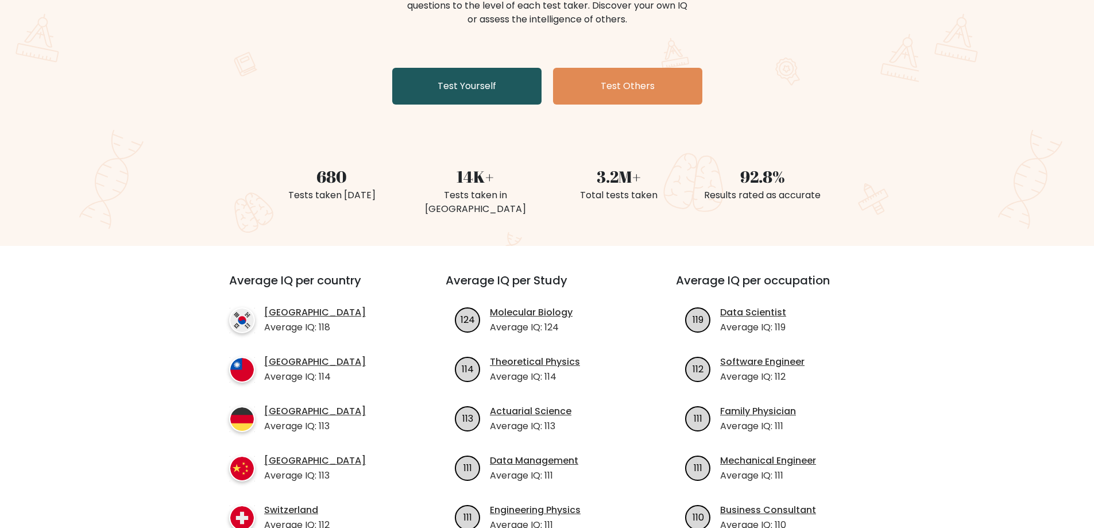 This screenshot has height=528, width=1094. Describe the element at coordinates (531, 327) in the screenshot. I see `p: Average IQ: 124` at that location.